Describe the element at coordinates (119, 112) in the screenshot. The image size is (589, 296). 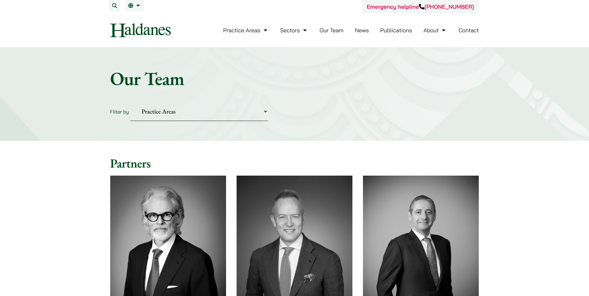
I see `label: Filter by` at that location.